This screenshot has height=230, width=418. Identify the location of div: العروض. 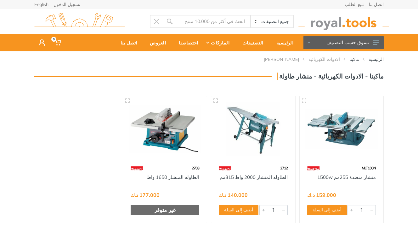
(156, 43).